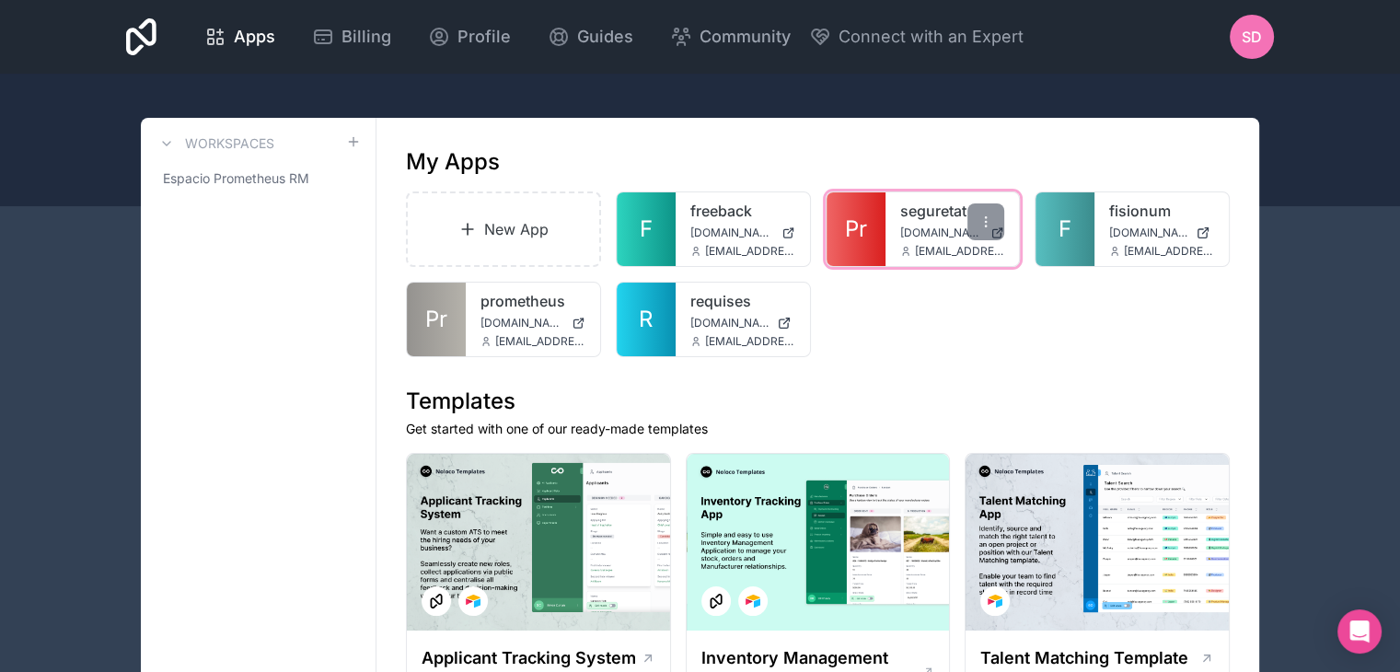 The height and width of the screenshot is (672, 1400). I want to click on h1: My Apps, so click(453, 162).